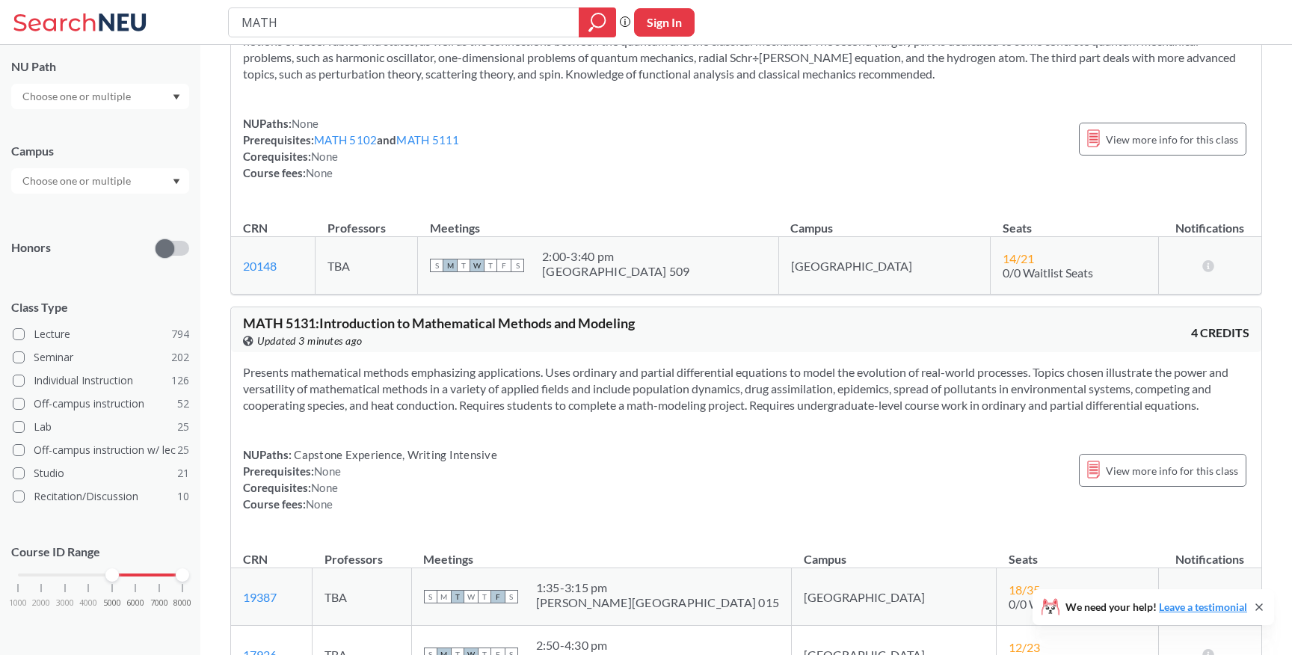 The width and height of the screenshot is (1292, 655). Describe the element at coordinates (1018, 258) in the screenshot. I see `span: 14 / 21` at that location.